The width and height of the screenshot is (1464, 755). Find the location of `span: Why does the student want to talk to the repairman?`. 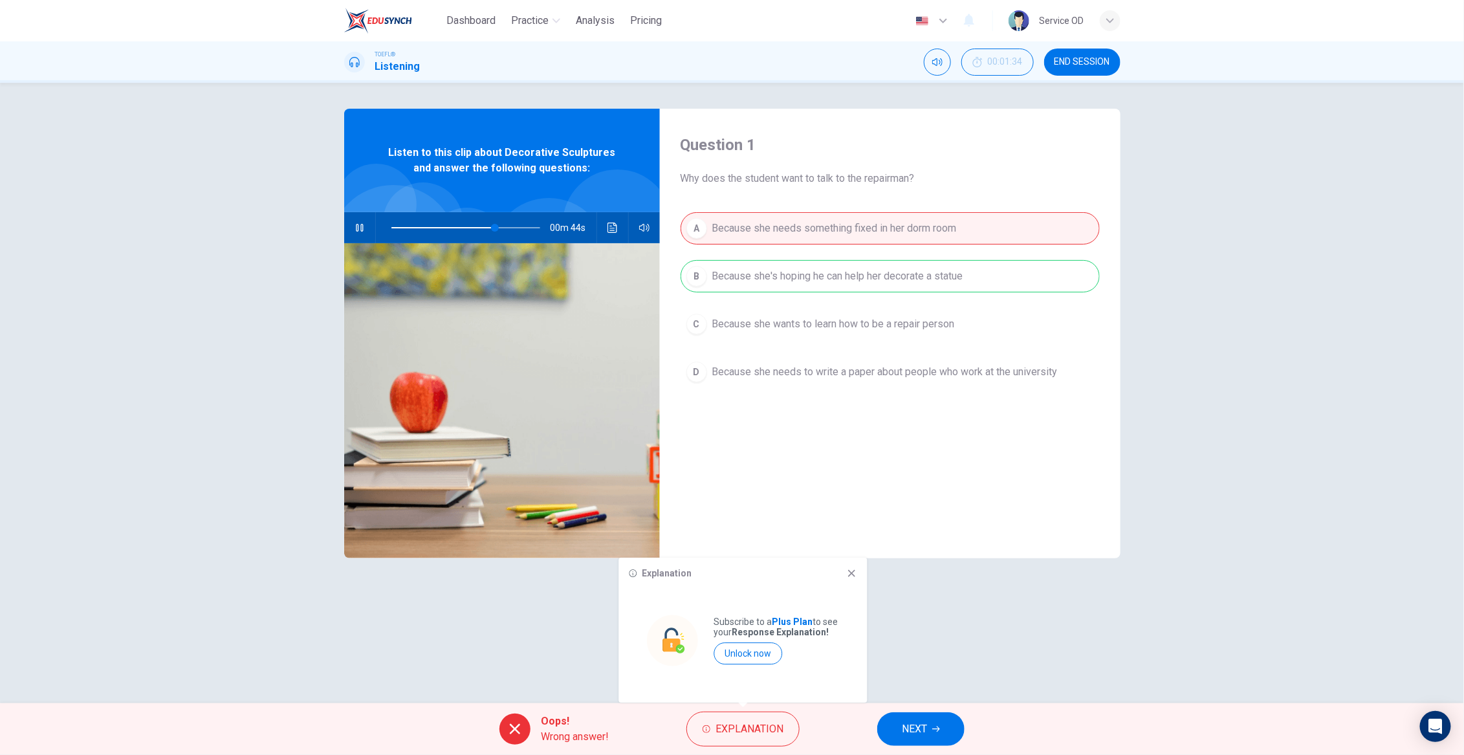

span: Why does the student want to talk to the repairman? is located at coordinates (890, 179).